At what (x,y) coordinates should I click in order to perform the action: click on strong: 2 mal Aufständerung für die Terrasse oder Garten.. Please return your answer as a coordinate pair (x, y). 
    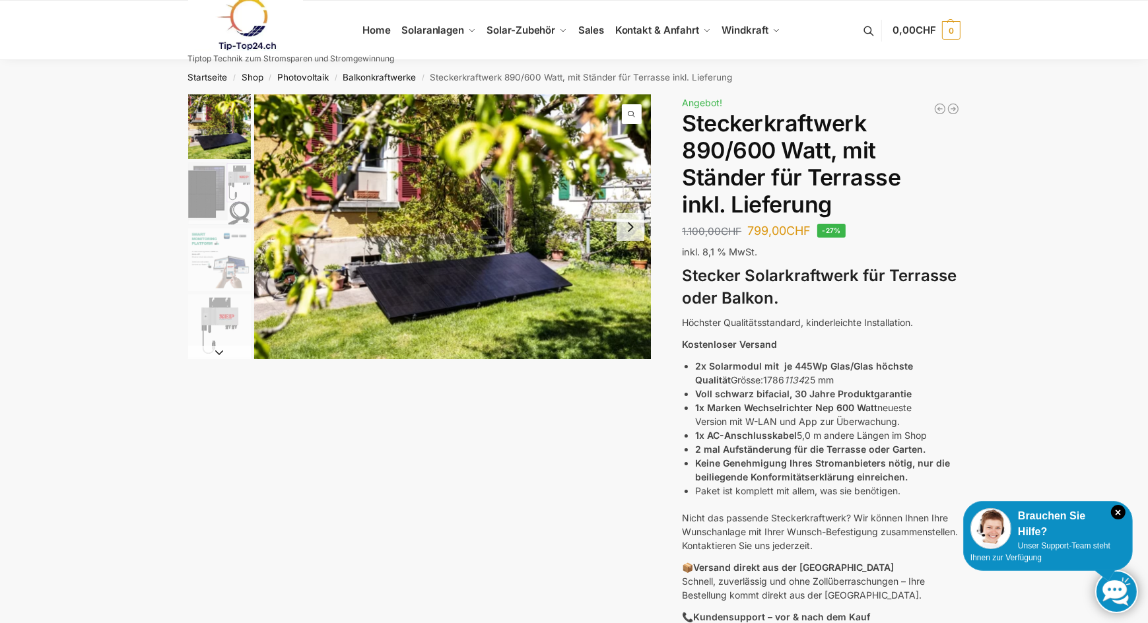
    Looking at the image, I should click on (810, 449).